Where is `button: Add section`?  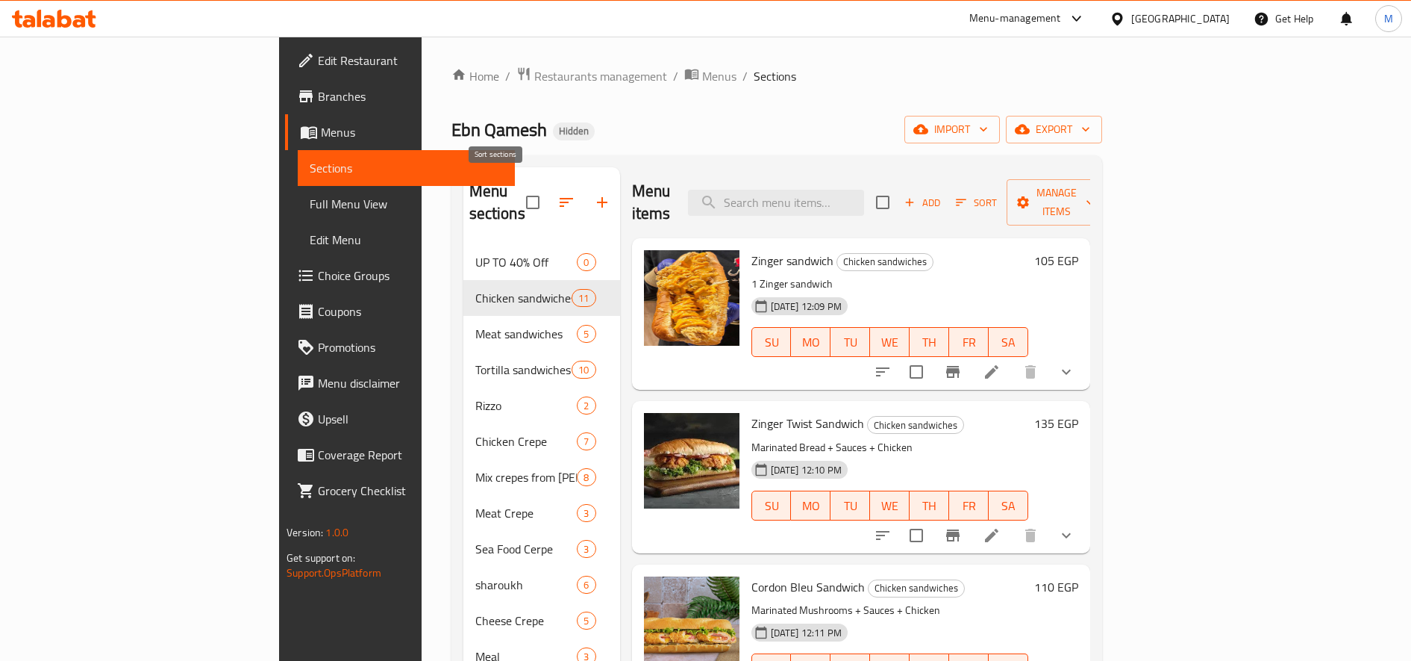
button: Add section is located at coordinates (602, 202).